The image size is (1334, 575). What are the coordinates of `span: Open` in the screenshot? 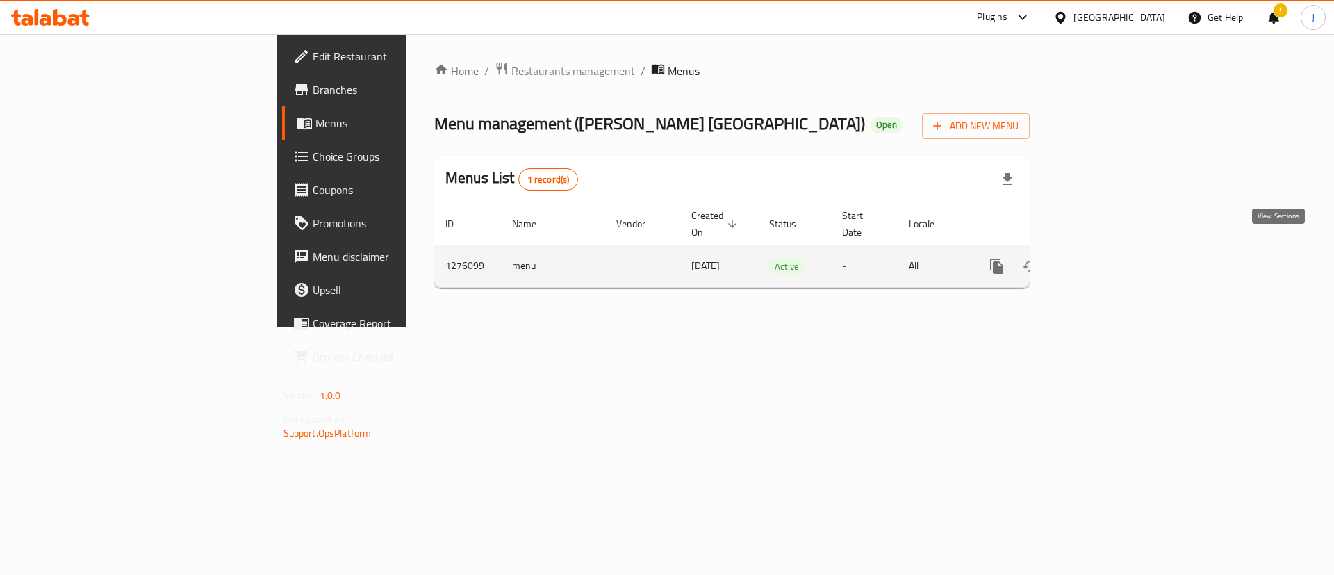 It's located at (887, 124).